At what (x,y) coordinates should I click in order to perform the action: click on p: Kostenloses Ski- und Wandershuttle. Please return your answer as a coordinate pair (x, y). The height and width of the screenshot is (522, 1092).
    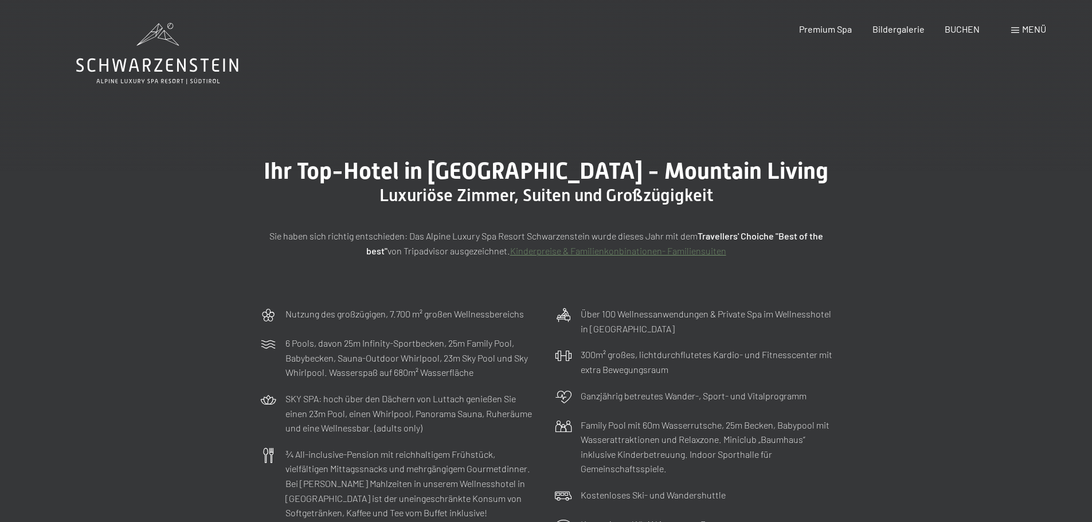
    Looking at the image, I should click on (653, 495).